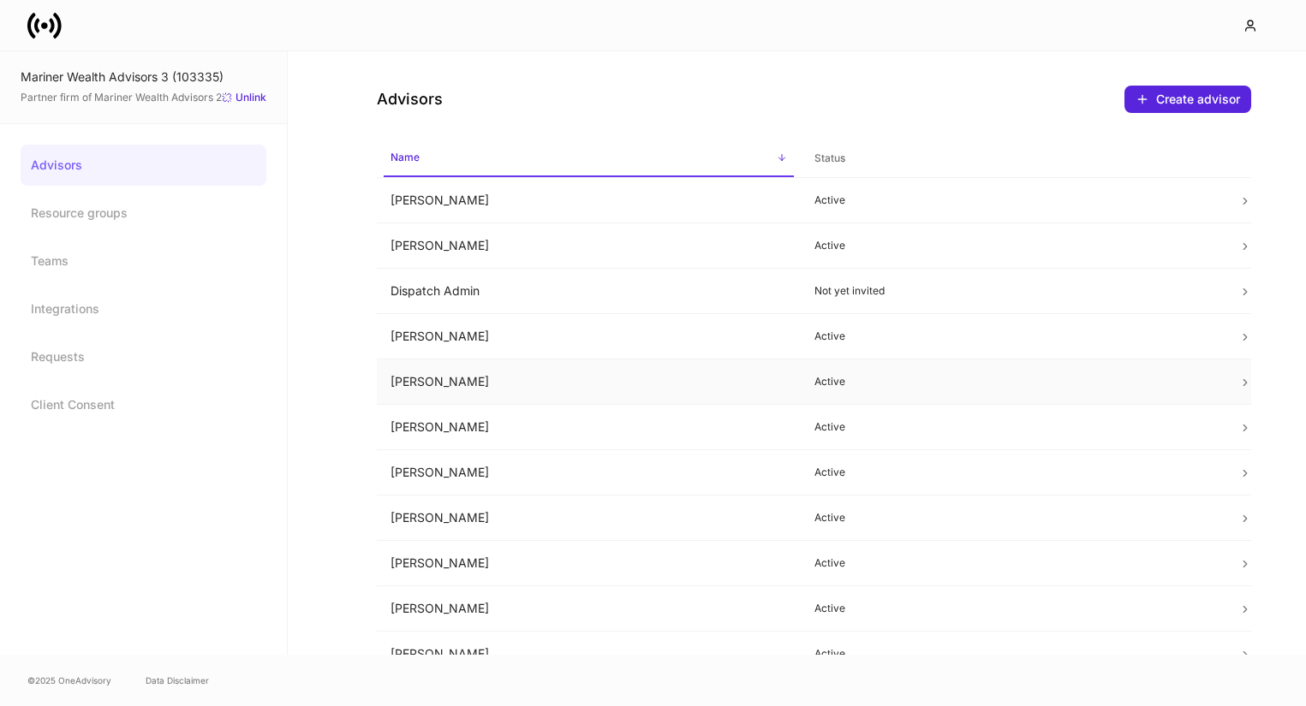  What do you see at coordinates (69, 681) in the screenshot?
I see `span: © 2025 OneAdvisory` at bounding box center [69, 681].